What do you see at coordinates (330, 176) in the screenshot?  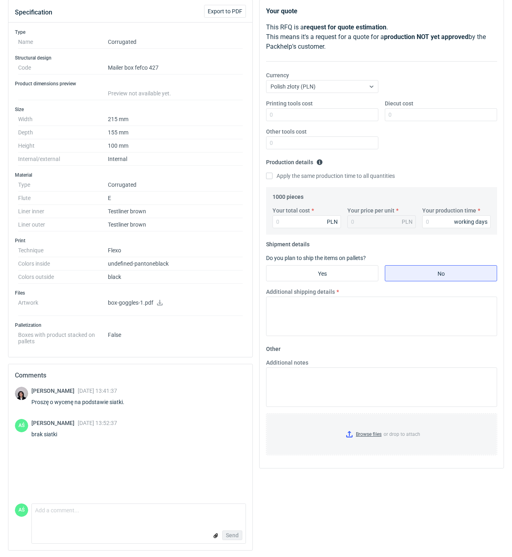 I see `label: Apply the same production time to all quantities` at bounding box center [330, 176].